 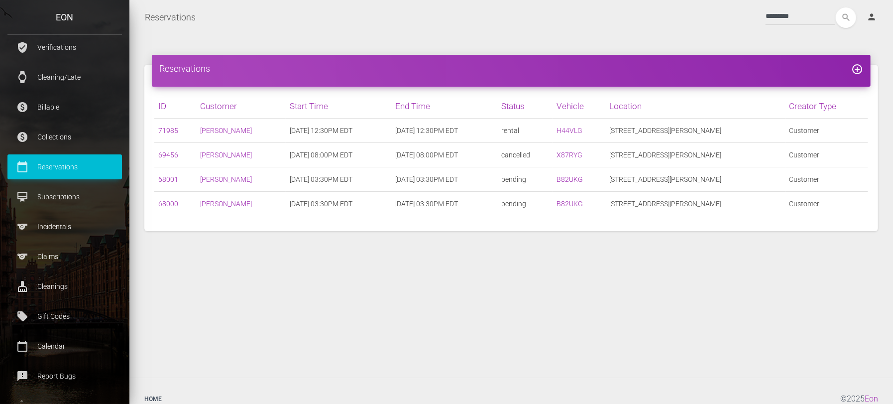 I want to click on p: Calendar, so click(x=65, y=346).